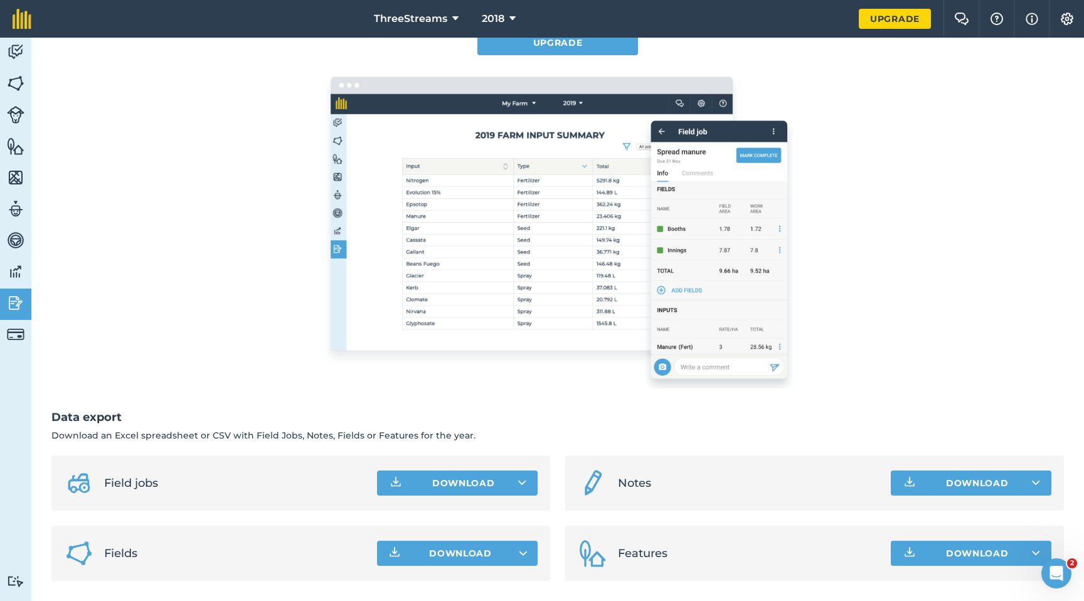  I want to click on img: A cog icon, so click(1067, 19).